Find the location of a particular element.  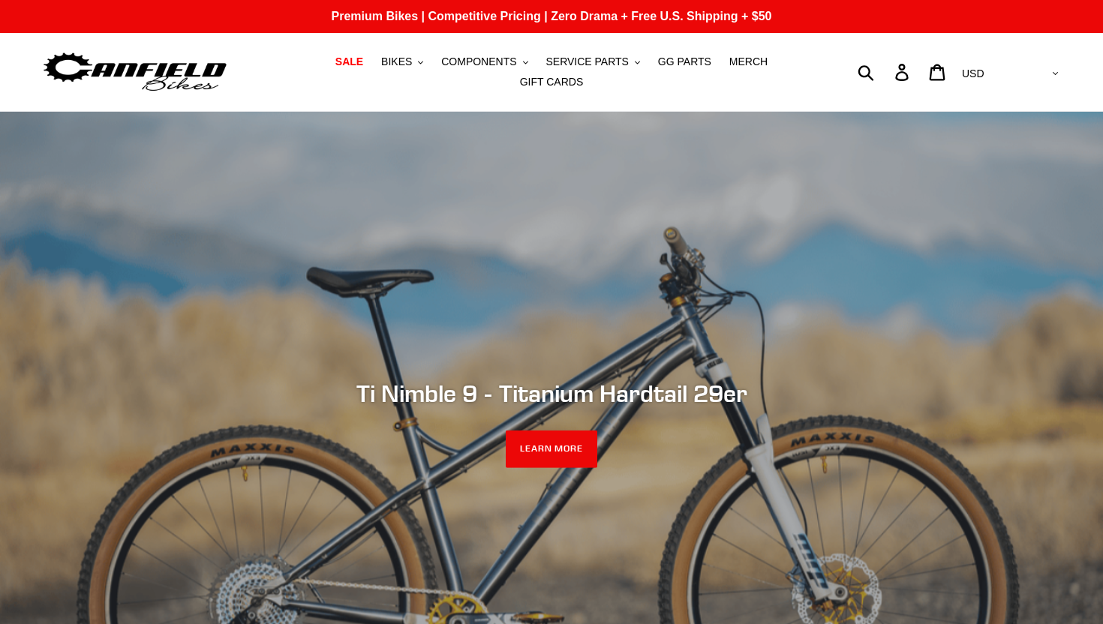

button: SERVICE PARTS is located at coordinates (592, 62).